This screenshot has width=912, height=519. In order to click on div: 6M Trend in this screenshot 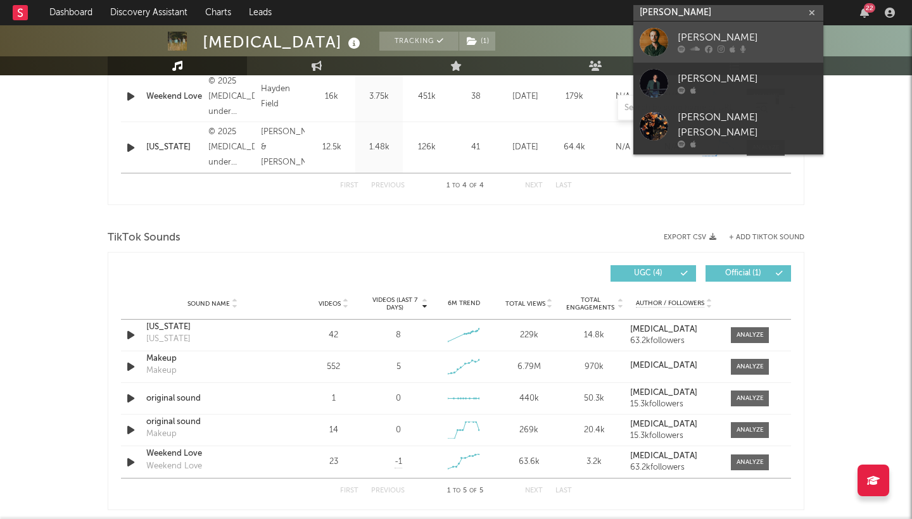, I will do `click(464, 303)`.